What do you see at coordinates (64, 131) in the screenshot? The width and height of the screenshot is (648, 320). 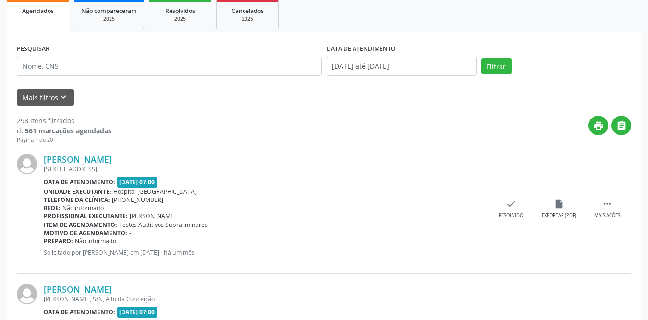 I see `div: de` at bounding box center [64, 131].